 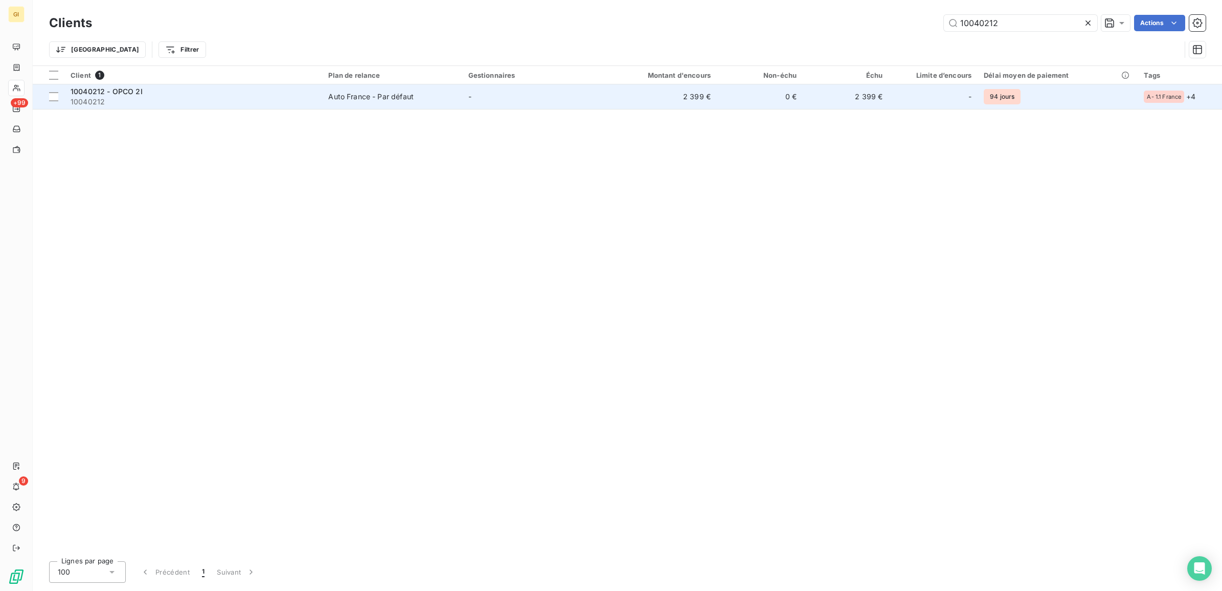 What do you see at coordinates (1021, 23) in the screenshot?
I see `input: Rechercher` at bounding box center [1021, 23].